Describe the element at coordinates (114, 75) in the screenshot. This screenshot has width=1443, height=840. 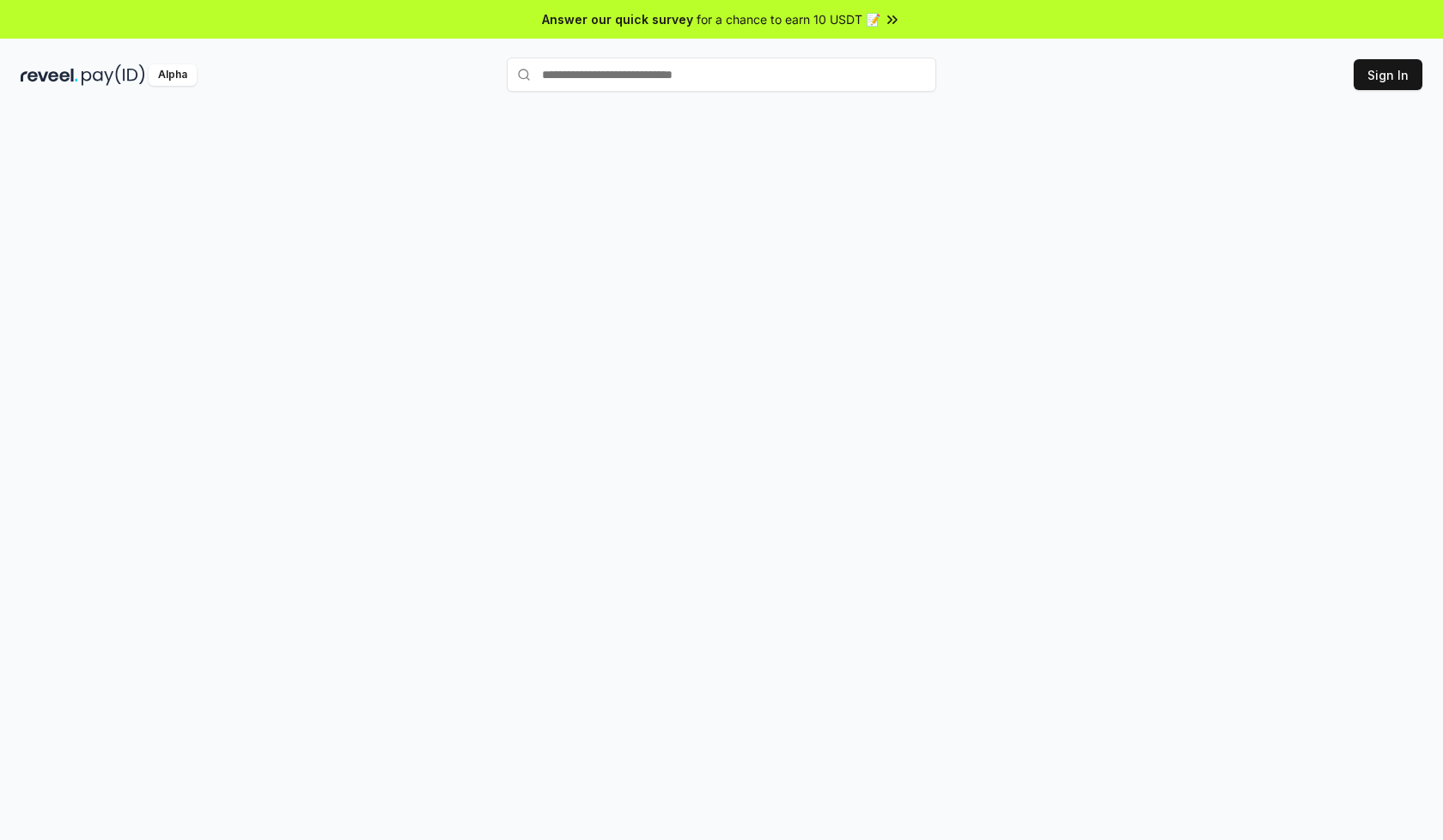
I see `img: pay_id` at that location.